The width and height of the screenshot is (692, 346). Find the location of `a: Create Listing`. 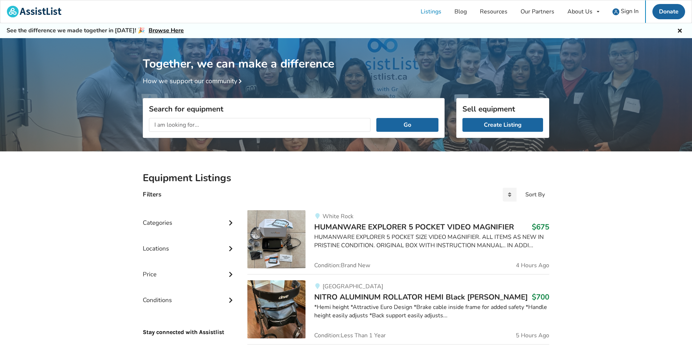

a: Create Listing is located at coordinates (502, 125).